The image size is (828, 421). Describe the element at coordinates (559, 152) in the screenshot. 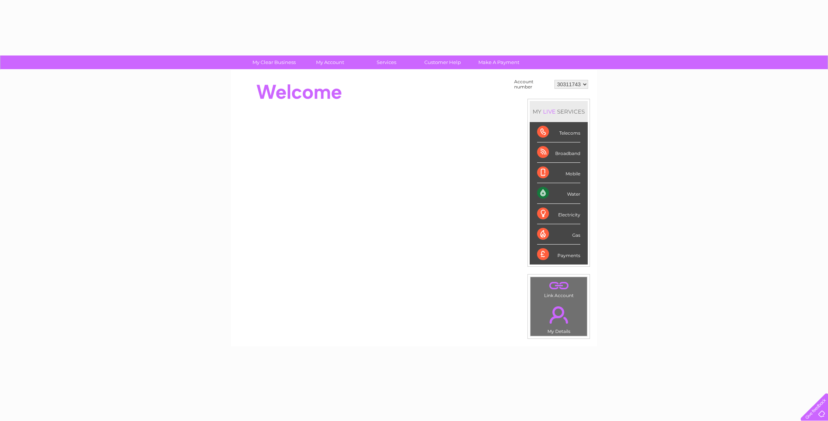

I see `div: Broadband` at that location.